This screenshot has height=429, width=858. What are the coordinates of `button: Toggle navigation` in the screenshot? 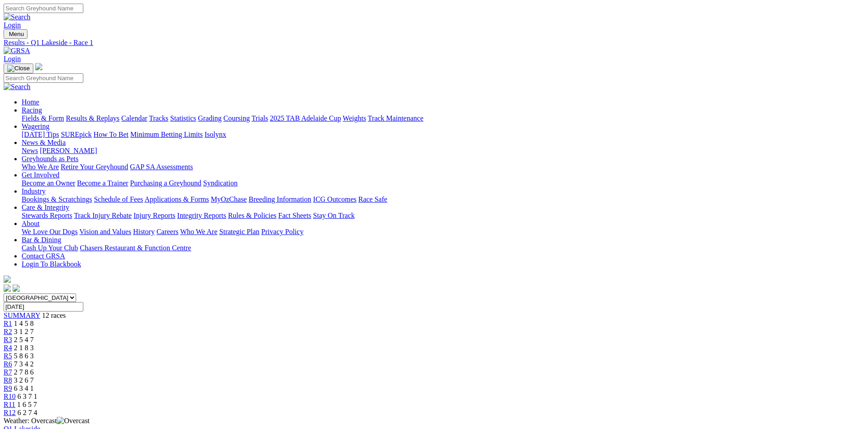 It's located at (15, 34).